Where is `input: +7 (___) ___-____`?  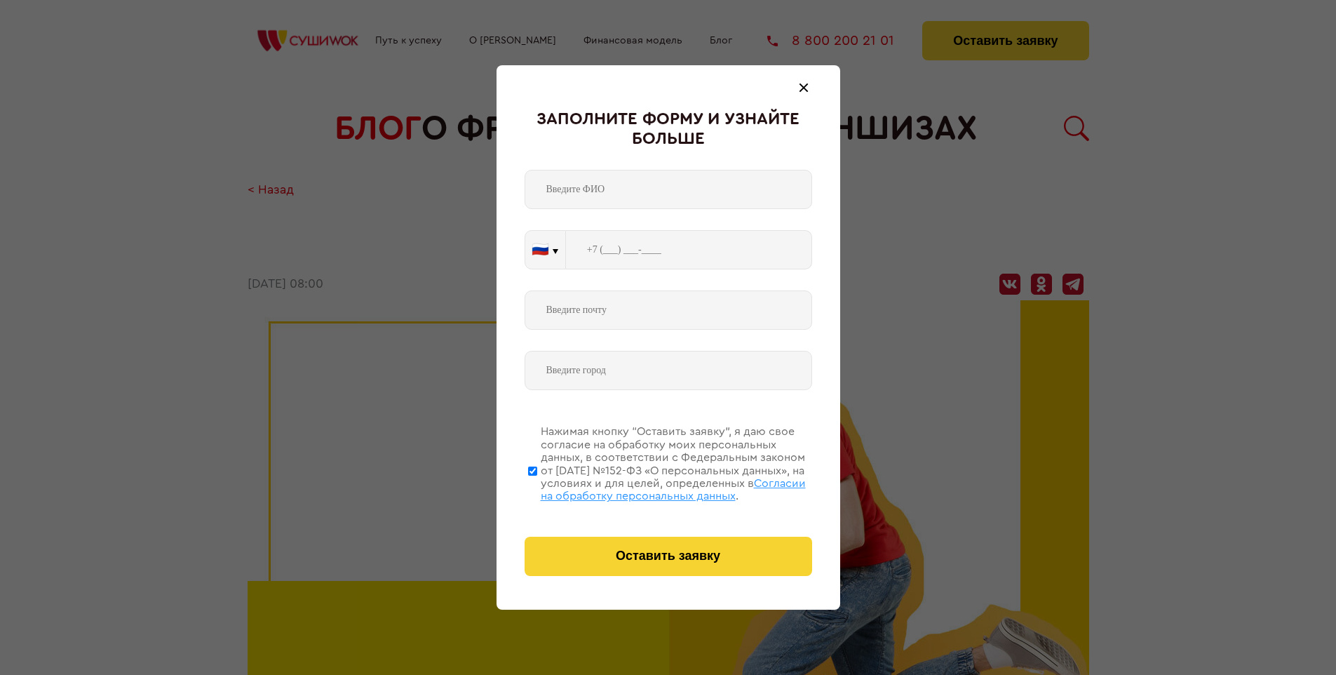
input: +7 (___) ___-____ is located at coordinates (689, 250).